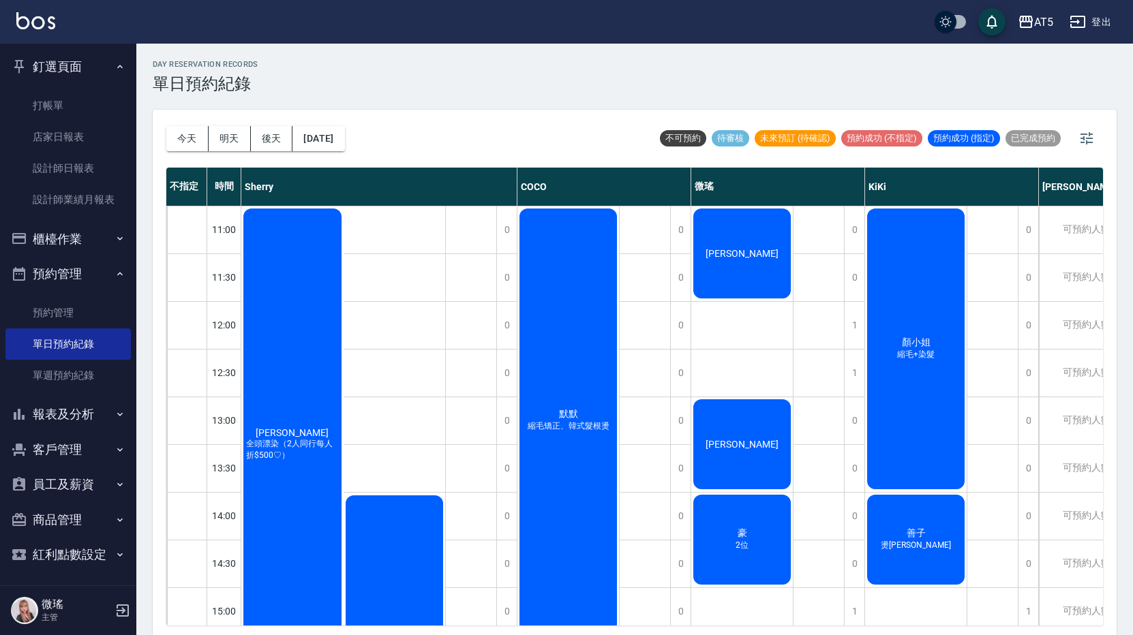  What do you see at coordinates (25, 611) in the screenshot?
I see `img: Person` at bounding box center [25, 611].